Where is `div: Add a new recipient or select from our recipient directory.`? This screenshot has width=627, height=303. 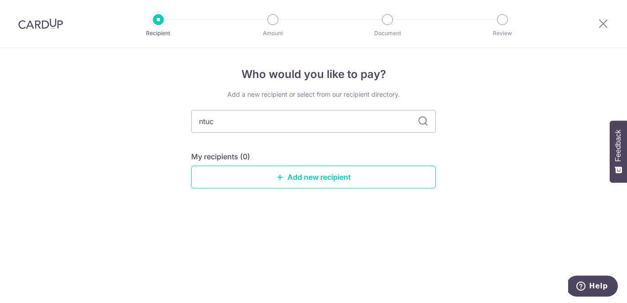
div: Add a new recipient or select from our recipient directory. is located at coordinates (313, 94).